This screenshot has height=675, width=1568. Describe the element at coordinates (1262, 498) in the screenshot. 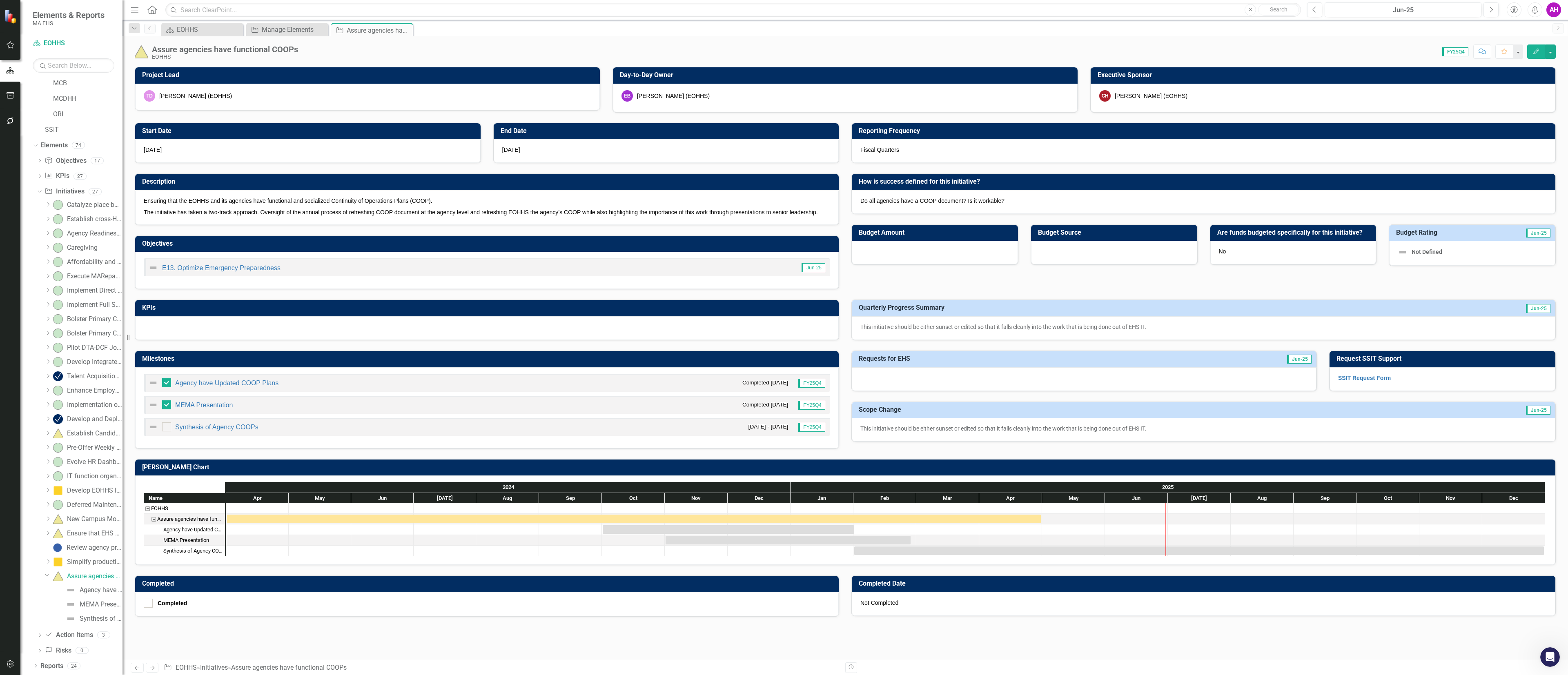

I see `div: Aug` at that location.